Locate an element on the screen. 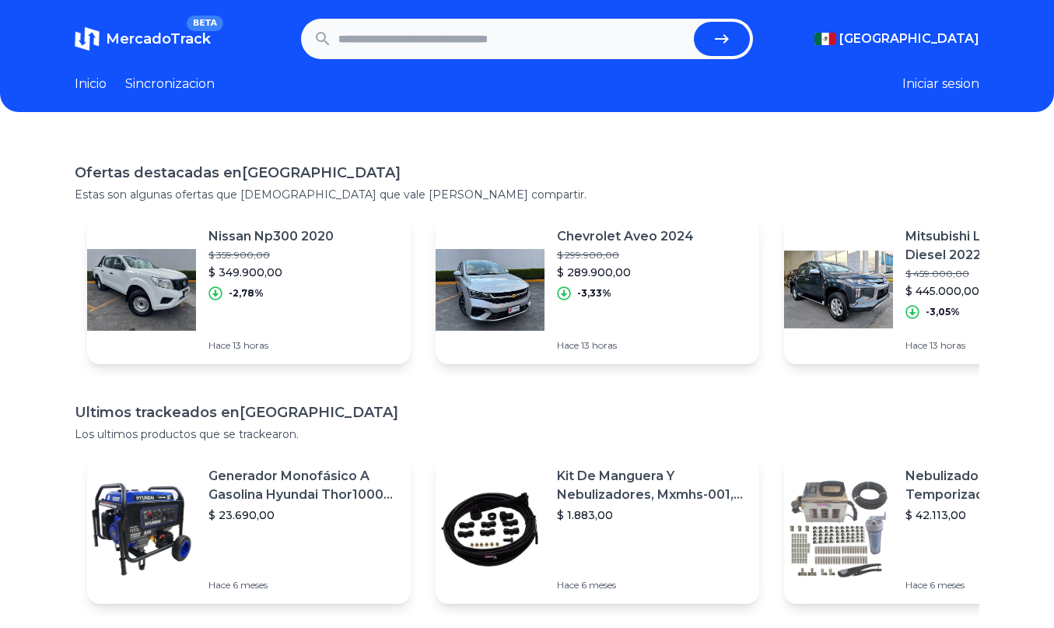 The image size is (1054, 628). span: BETA is located at coordinates (205, 23).